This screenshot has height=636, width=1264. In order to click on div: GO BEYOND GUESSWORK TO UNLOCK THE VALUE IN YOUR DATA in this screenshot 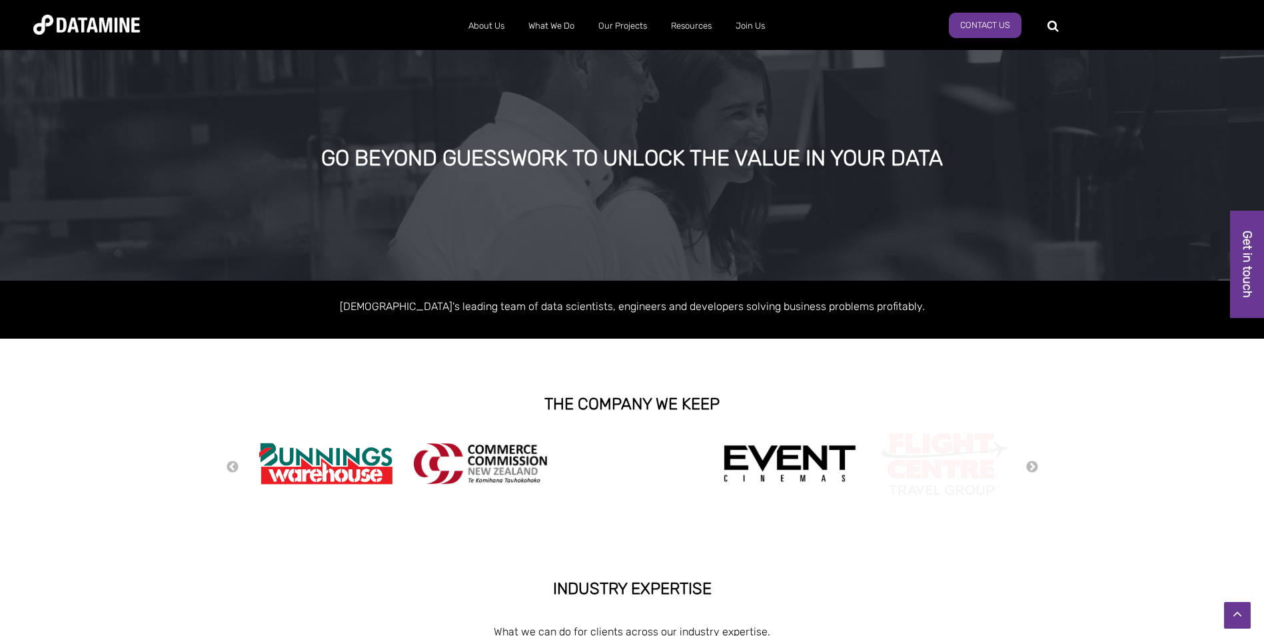, I will do `click(632, 159)`.